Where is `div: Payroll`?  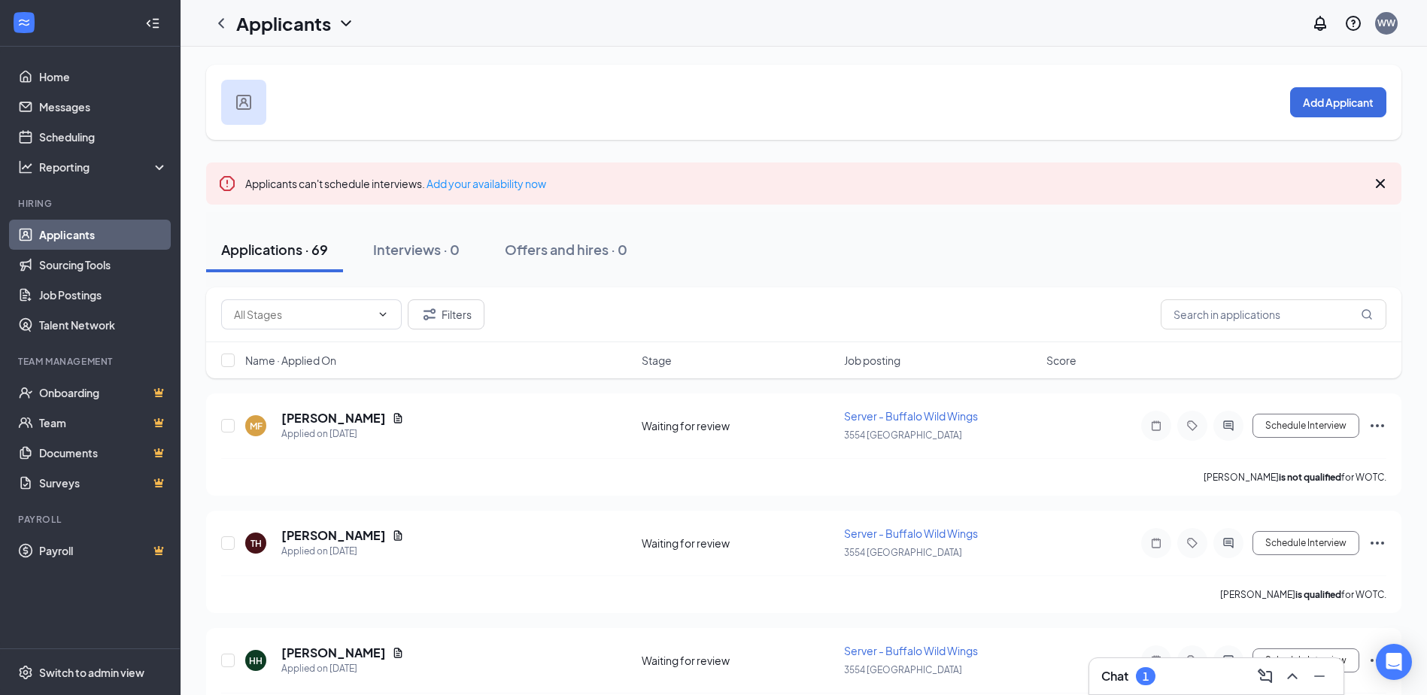 div: Payroll is located at coordinates (91, 519).